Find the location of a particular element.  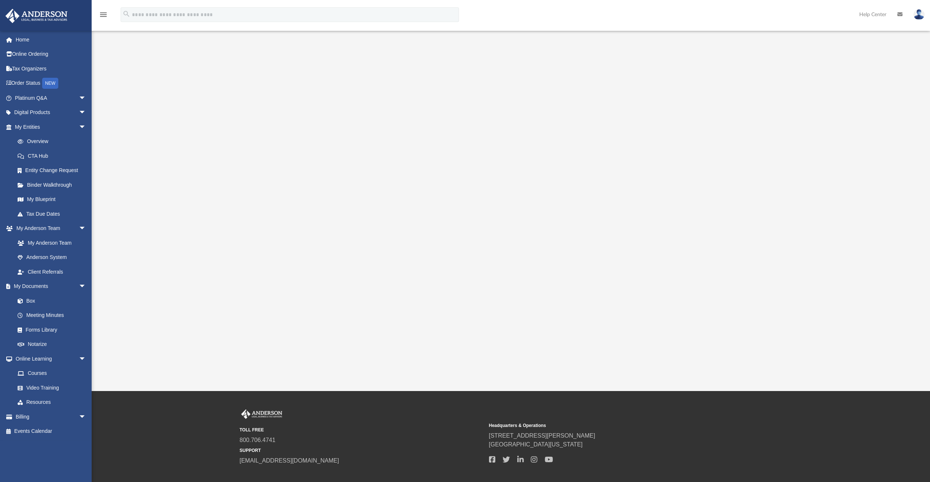

a: Anderson System is located at coordinates (52, 257).